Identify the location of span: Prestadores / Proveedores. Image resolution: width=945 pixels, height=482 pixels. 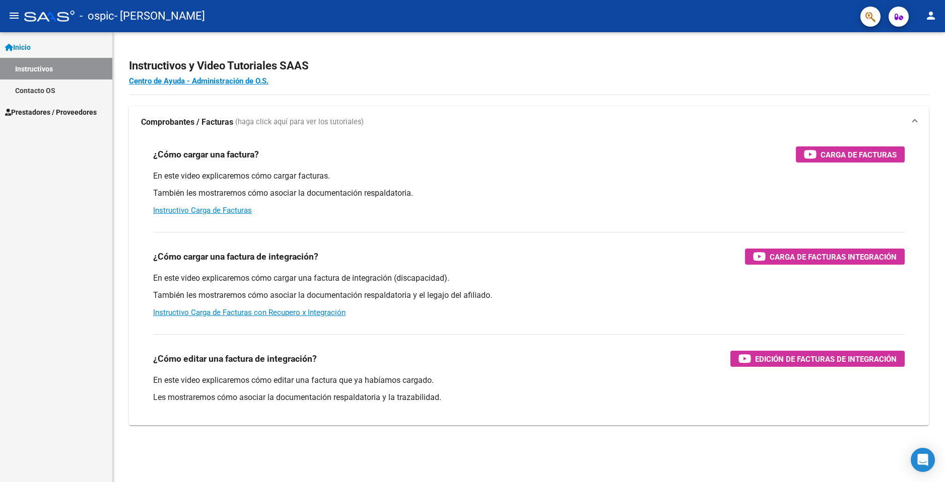
(51, 112).